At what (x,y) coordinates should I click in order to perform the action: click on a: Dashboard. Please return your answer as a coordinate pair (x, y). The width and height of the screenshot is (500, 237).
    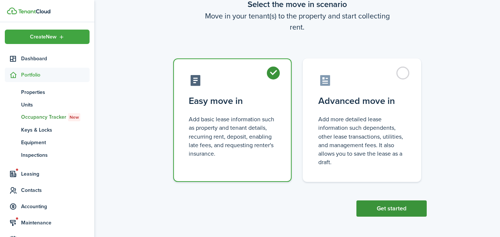
    Looking at the image, I should click on (47, 58).